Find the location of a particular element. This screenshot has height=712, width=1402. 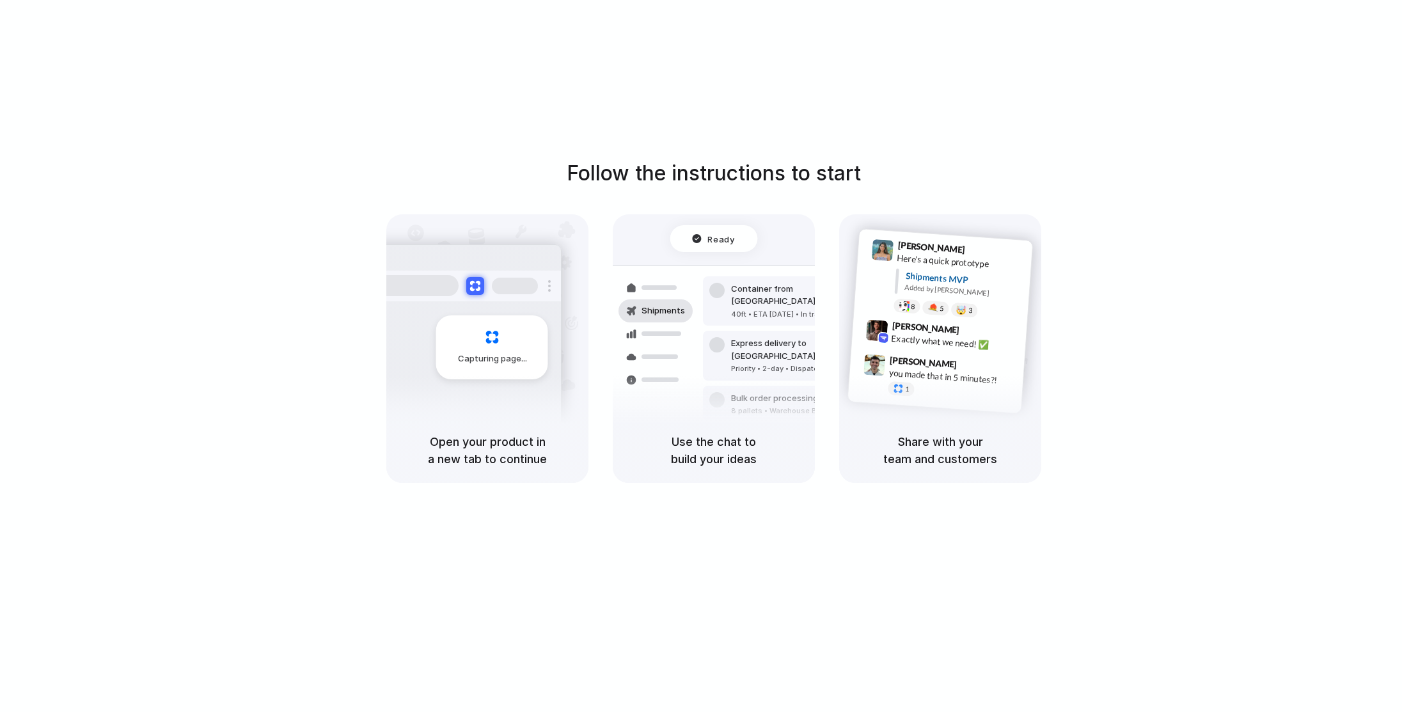

div: you made that in 5 minutes?! is located at coordinates (952, 377).